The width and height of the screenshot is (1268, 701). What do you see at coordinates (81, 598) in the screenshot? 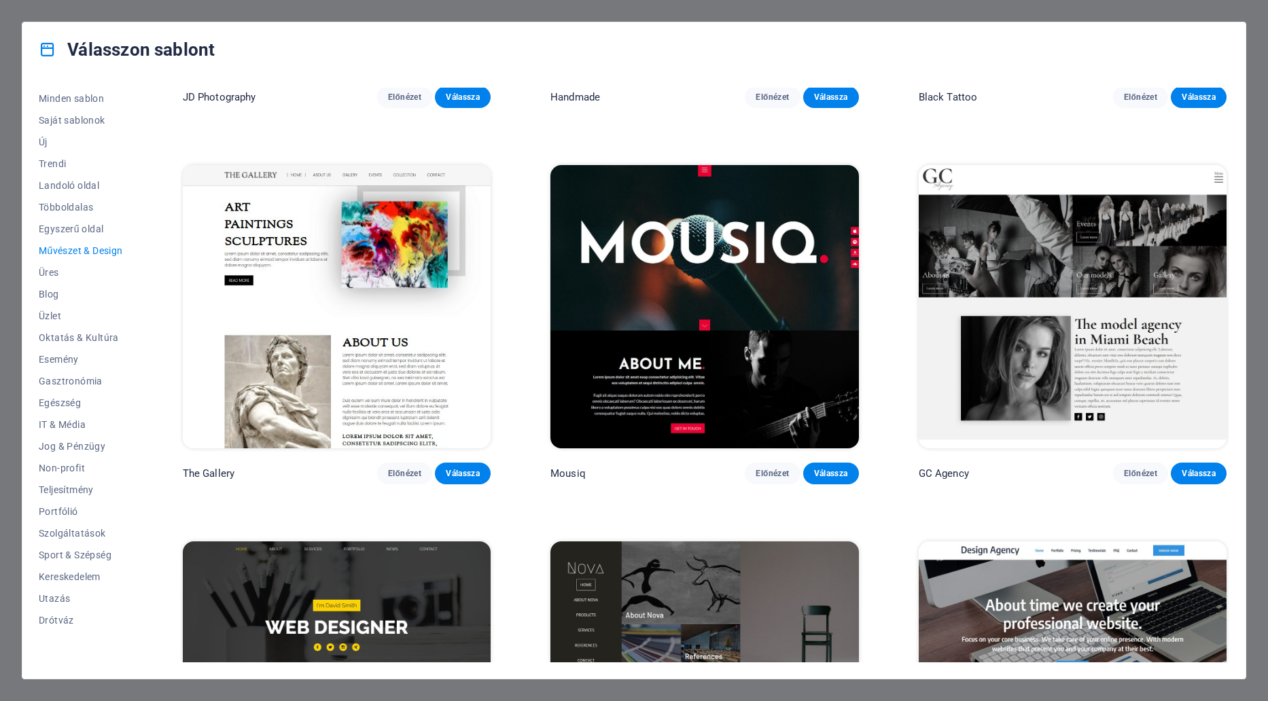
I see `span: Utazás` at bounding box center [81, 598].